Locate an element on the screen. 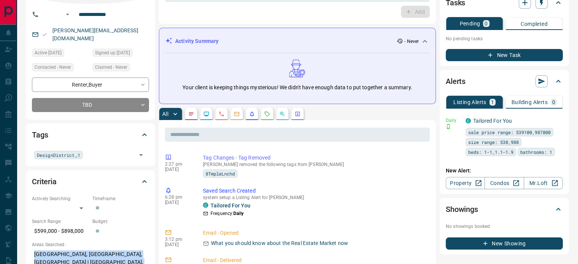 This screenshot has height=264, width=578. svg: Email Valid is located at coordinates (44, 35).